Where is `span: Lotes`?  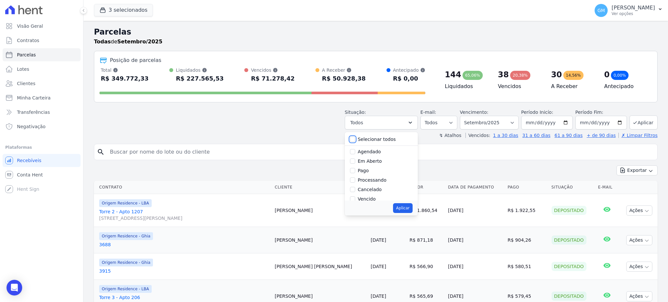
span: Lotes is located at coordinates (23, 69).